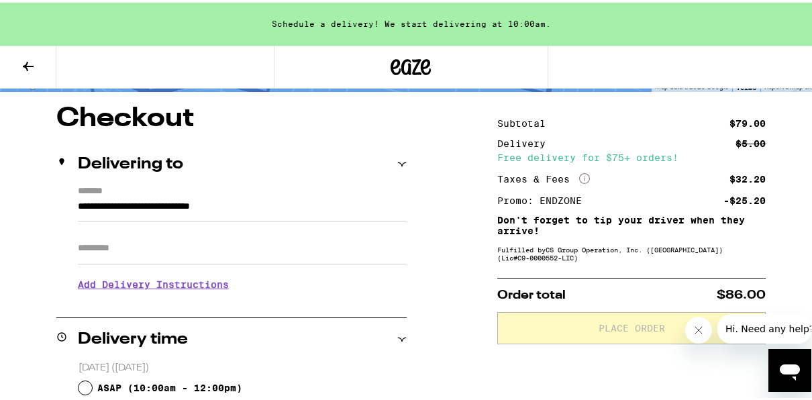 This screenshot has height=400, width=812. Describe the element at coordinates (741, 293) in the screenshot. I see `span: $86.00` at that location.